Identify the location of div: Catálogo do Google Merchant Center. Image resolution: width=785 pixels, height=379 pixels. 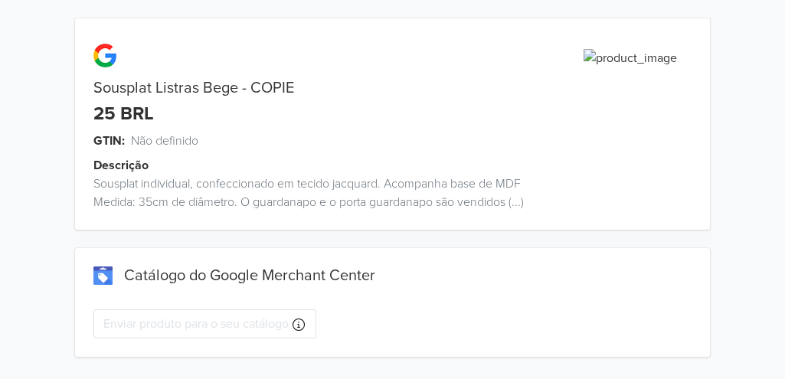
(392, 276).